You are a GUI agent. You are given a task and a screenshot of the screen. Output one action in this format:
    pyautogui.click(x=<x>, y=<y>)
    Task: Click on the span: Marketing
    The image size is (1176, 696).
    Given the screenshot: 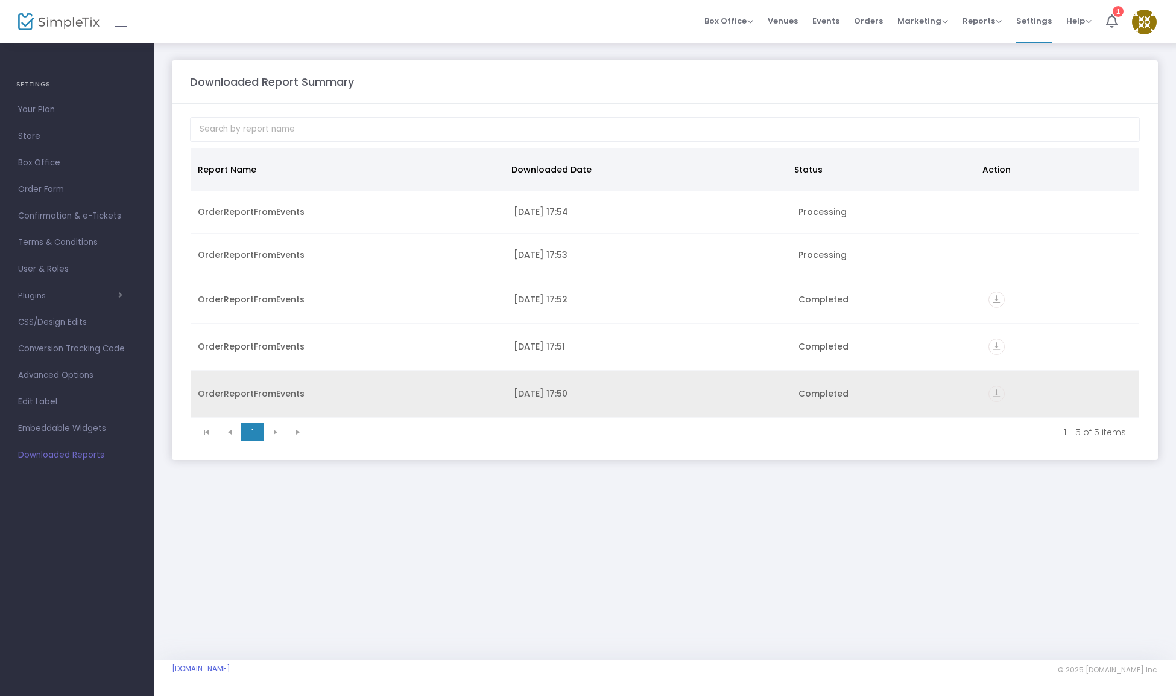 What is the action you would take?
    pyautogui.click(x=923, y=21)
    